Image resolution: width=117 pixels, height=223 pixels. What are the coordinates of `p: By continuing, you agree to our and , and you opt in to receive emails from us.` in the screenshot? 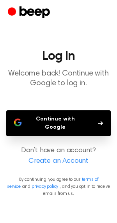 It's located at (59, 187).